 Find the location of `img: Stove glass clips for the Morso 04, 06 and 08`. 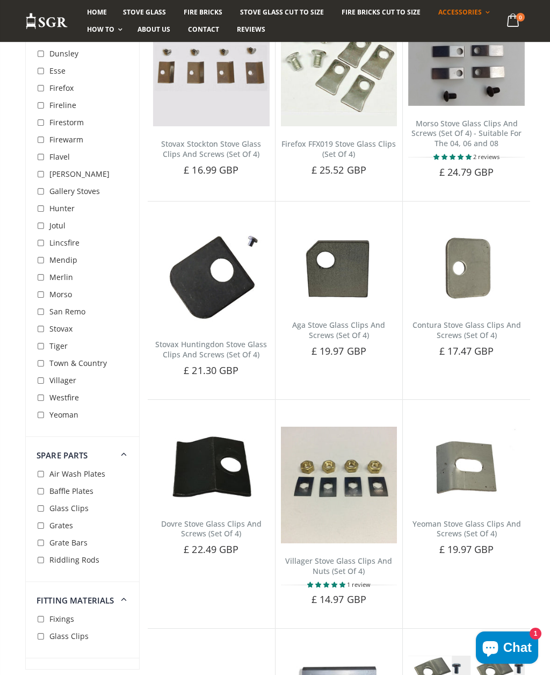

img: Stove glass clips for the Morso 04, 06 and 08 is located at coordinates (466, 57).